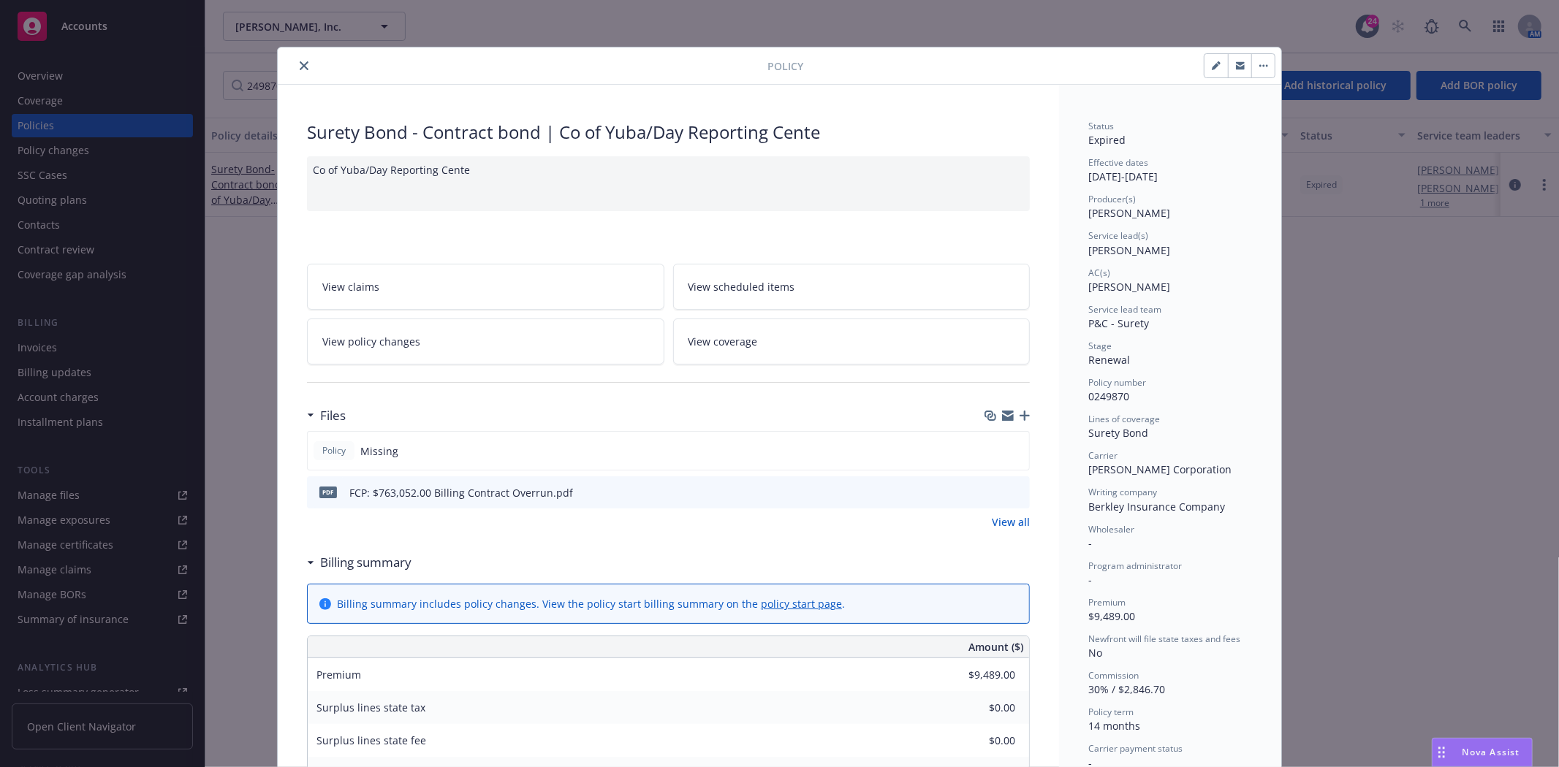 This screenshot has width=1559, height=767. What do you see at coordinates (1441, 753) in the screenshot?
I see `div: Drag to move` at bounding box center [1441, 753].